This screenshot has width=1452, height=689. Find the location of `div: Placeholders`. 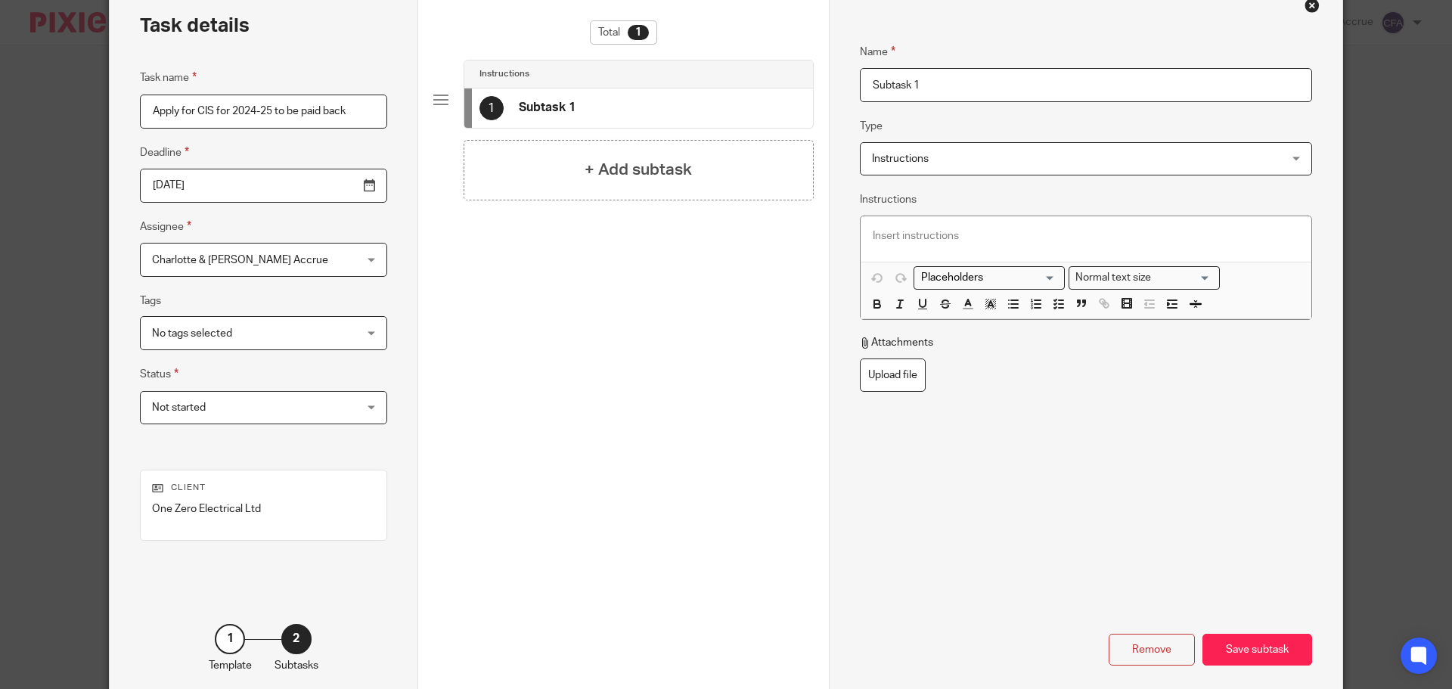

div: Placeholders is located at coordinates (989, 278).